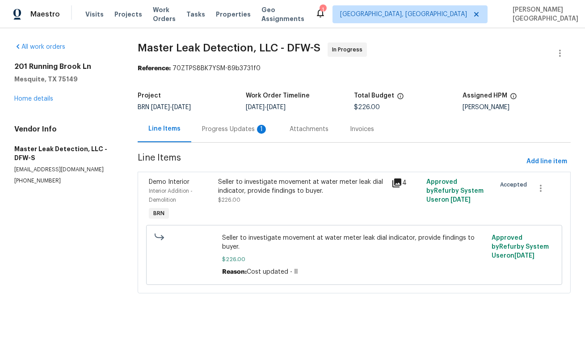 Image resolution: width=585 pixels, height=356 pixels. What do you see at coordinates (400, 98) in the screenshot?
I see `span: The total cost of line items that have been proposed by Opendoor. This sum includes line items th...` at bounding box center [400, 98].